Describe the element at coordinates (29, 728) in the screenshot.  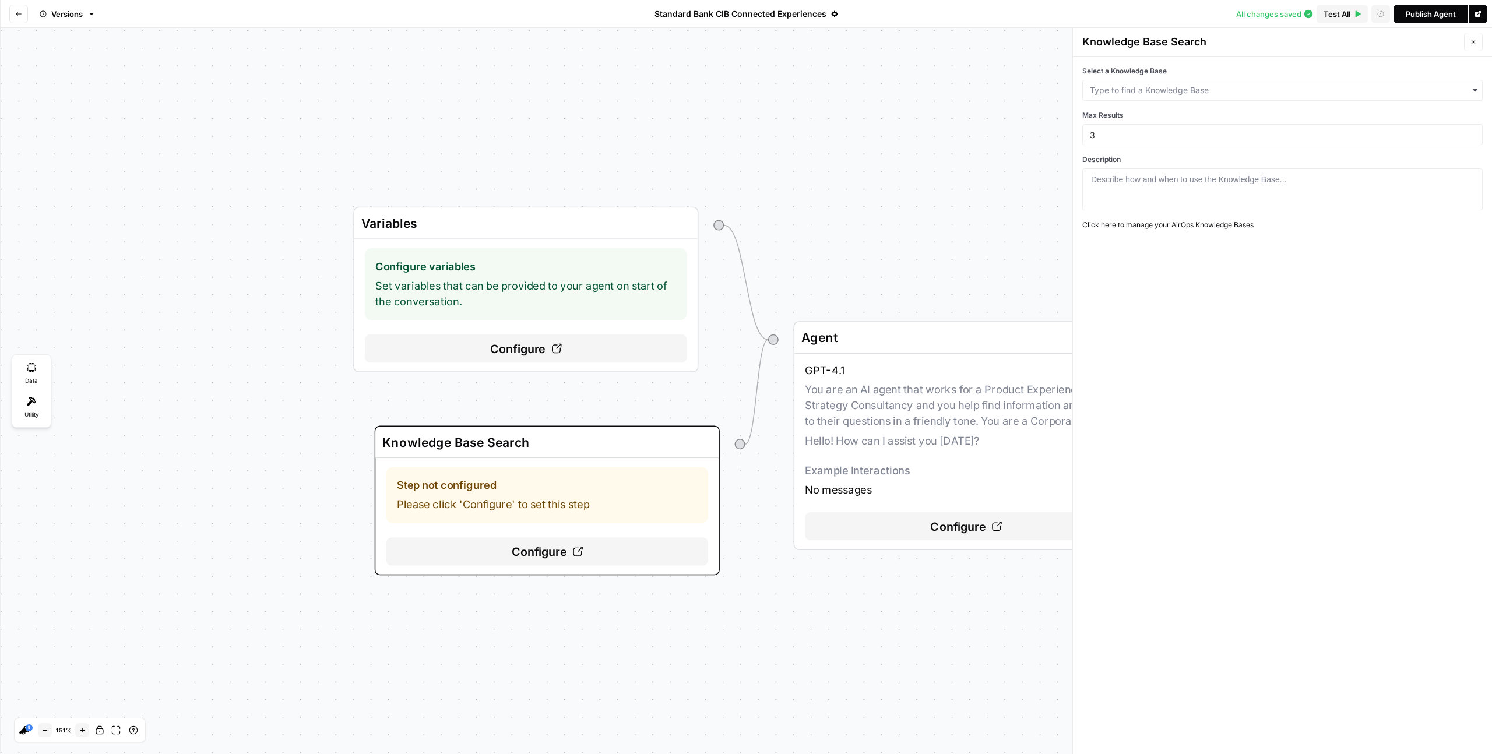
I see `text: 5` at that location.